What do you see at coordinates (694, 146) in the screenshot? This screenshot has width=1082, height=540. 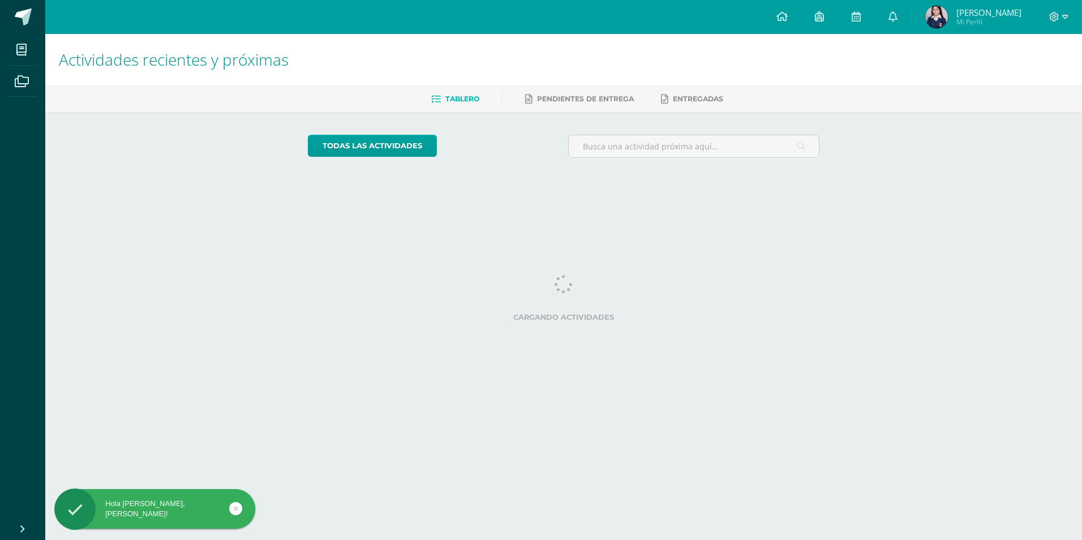 I see `input: Busca una actividad próxima aquí...` at bounding box center [694, 146].